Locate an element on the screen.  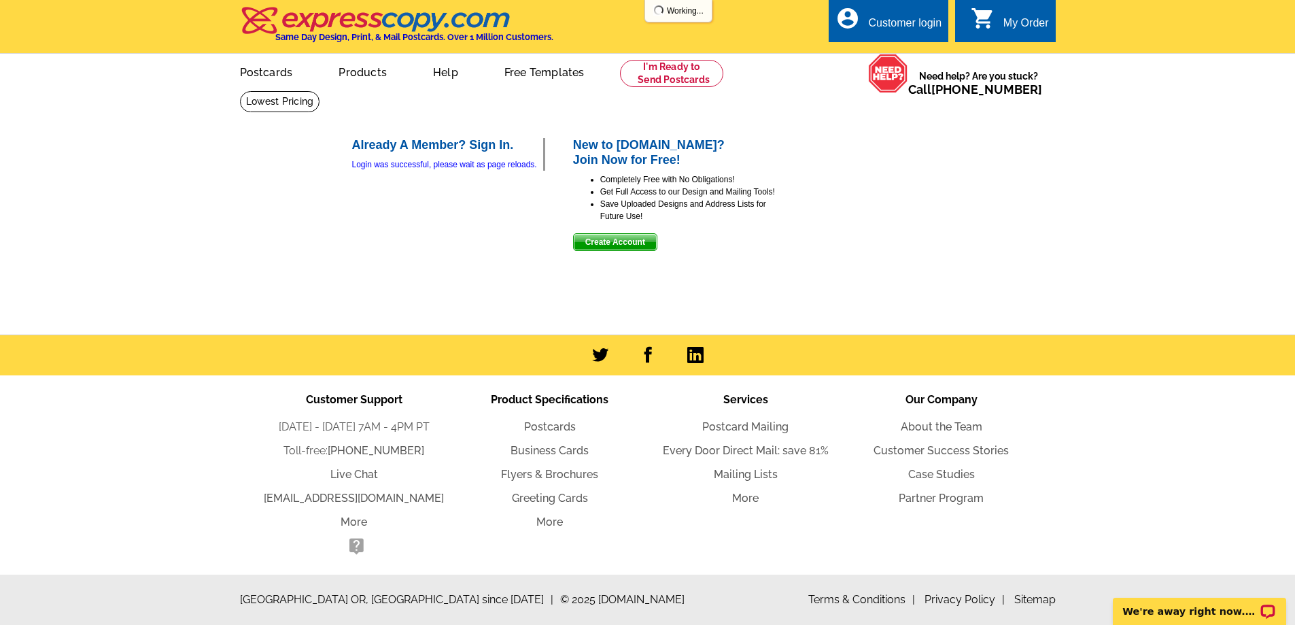
a: account_circle Customer login is located at coordinates (889, 23).